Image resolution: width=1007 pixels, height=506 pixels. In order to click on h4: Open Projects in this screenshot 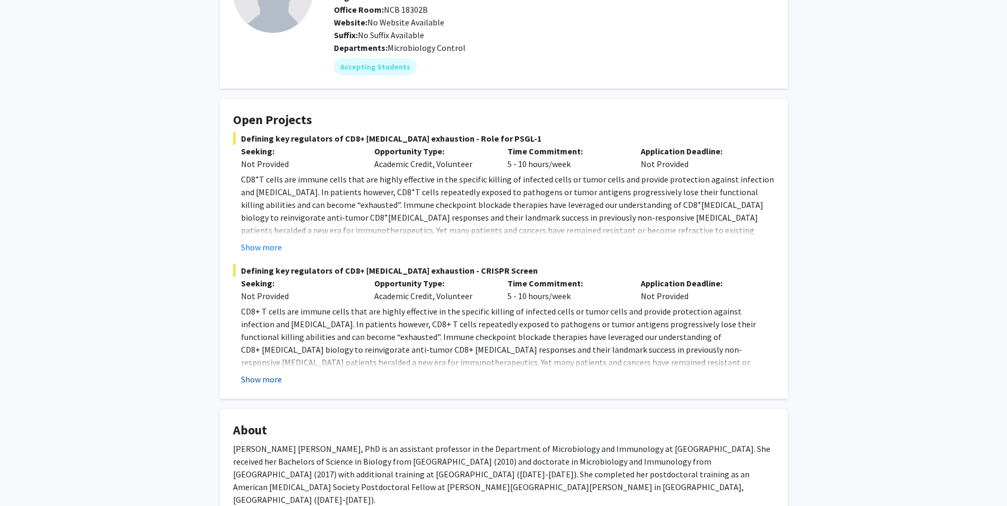, I will do `click(504, 120)`.